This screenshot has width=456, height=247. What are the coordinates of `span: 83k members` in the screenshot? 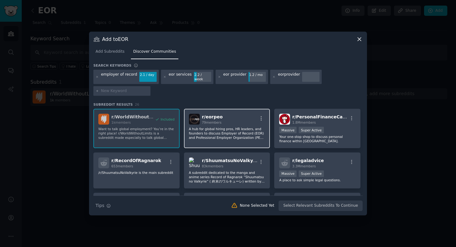 It's located at (212, 166).